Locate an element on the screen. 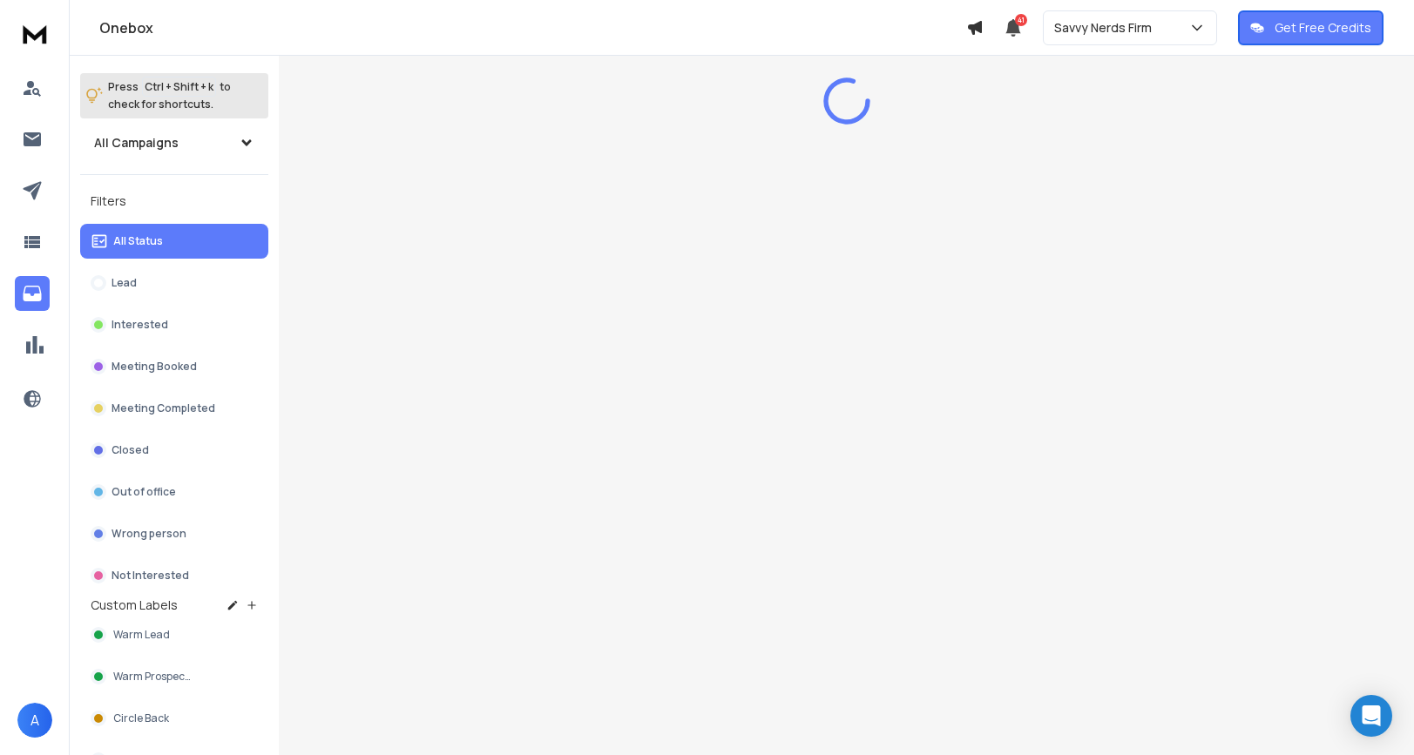  button: Not Interested is located at coordinates (174, 576).